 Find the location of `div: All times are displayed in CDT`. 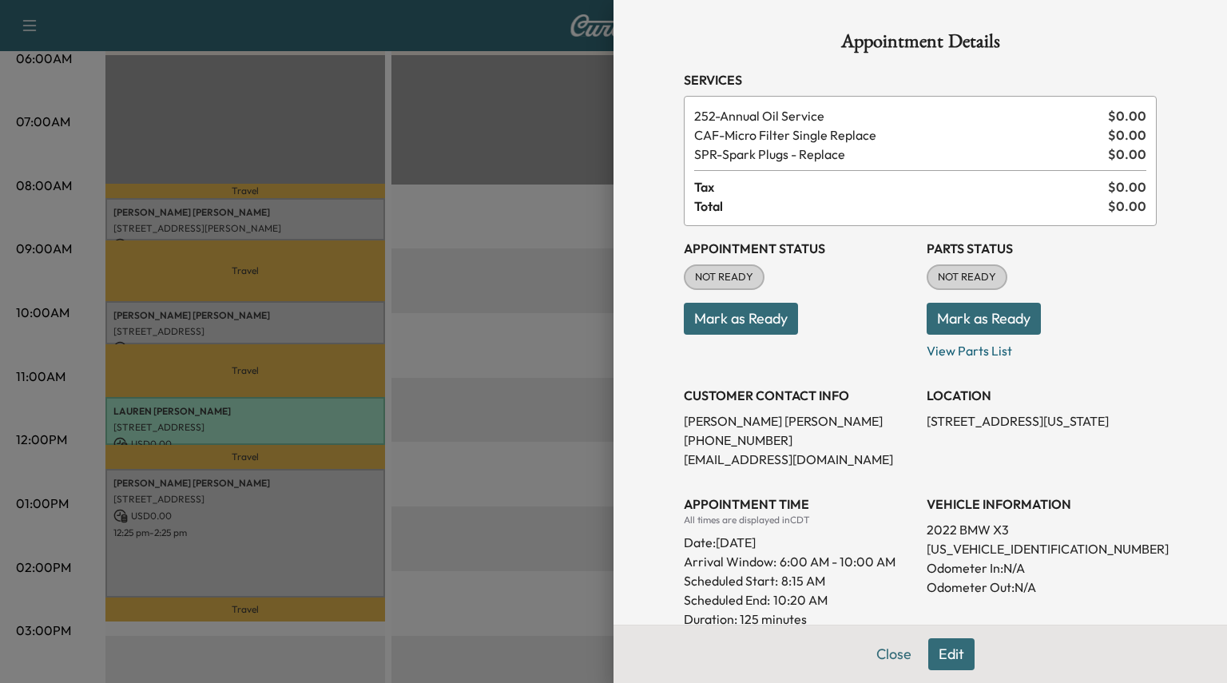

div: All times are displayed in CDT is located at coordinates (799, 520).